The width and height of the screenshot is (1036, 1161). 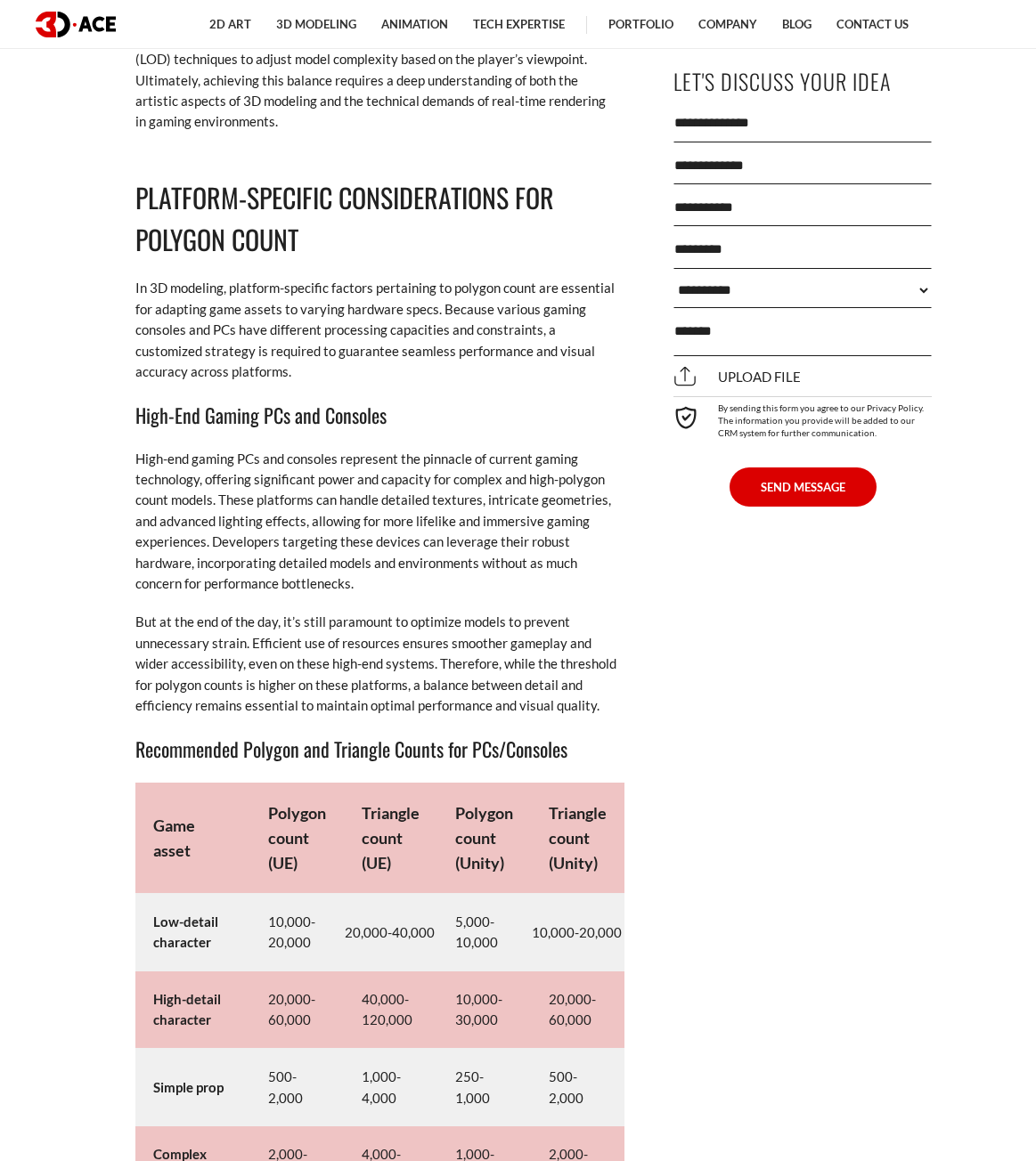 What do you see at coordinates (188, 1087) in the screenshot?
I see `strong: Simple prop` at bounding box center [188, 1087].